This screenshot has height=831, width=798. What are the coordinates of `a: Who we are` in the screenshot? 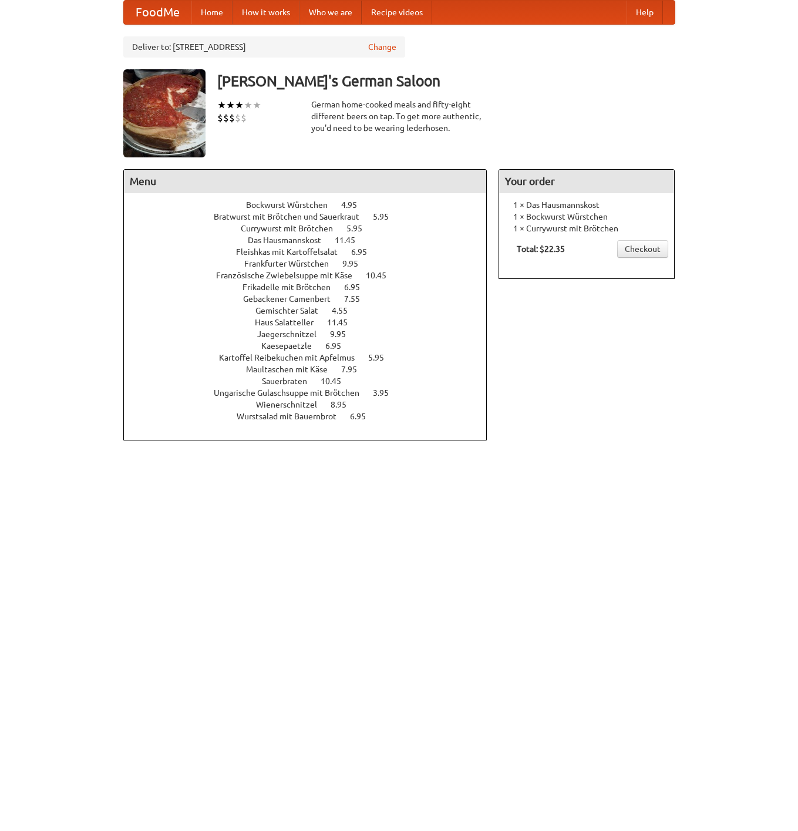 It's located at (331, 12).